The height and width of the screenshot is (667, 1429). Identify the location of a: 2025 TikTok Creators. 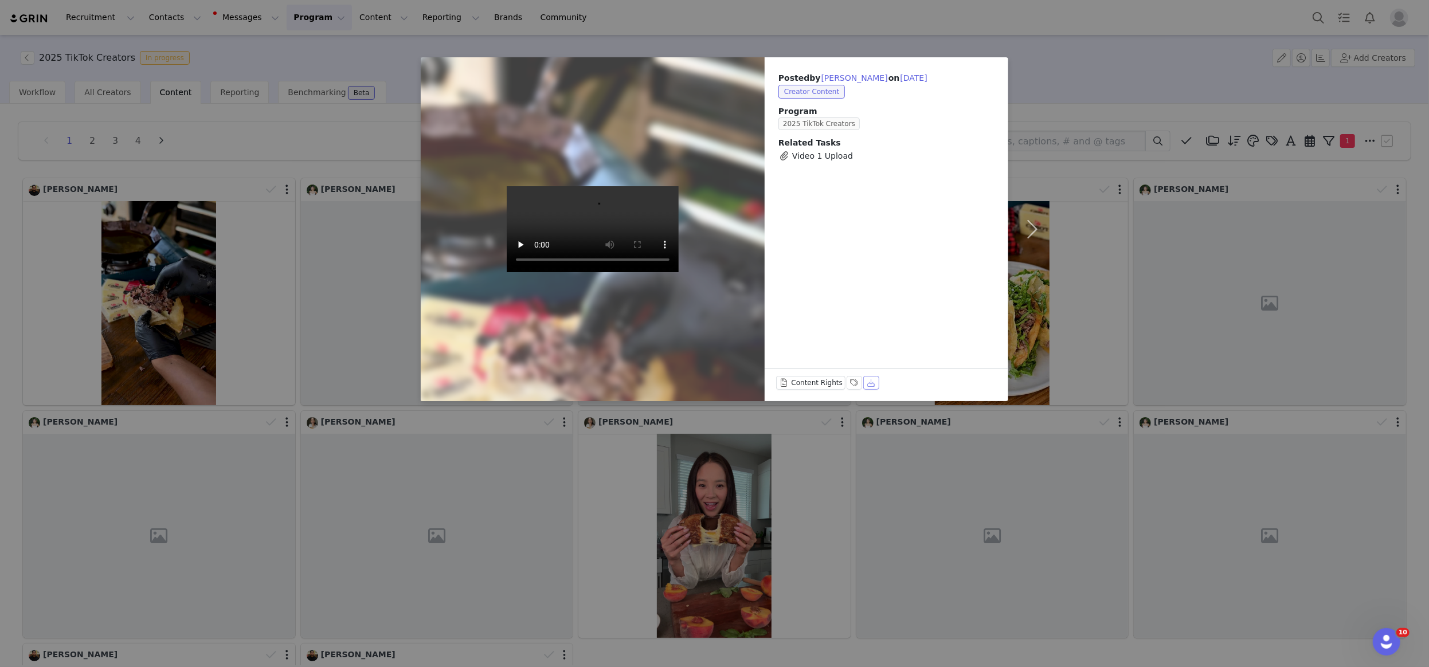
(821, 123).